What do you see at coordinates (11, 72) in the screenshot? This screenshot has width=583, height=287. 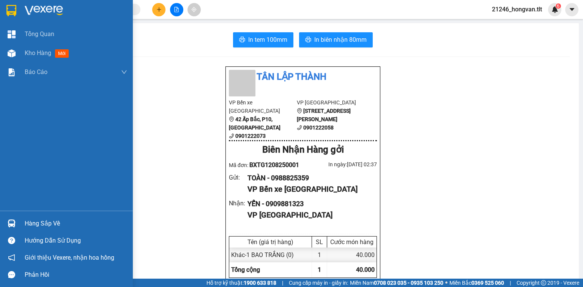 I see `img: solution-icon` at bounding box center [11, 72].